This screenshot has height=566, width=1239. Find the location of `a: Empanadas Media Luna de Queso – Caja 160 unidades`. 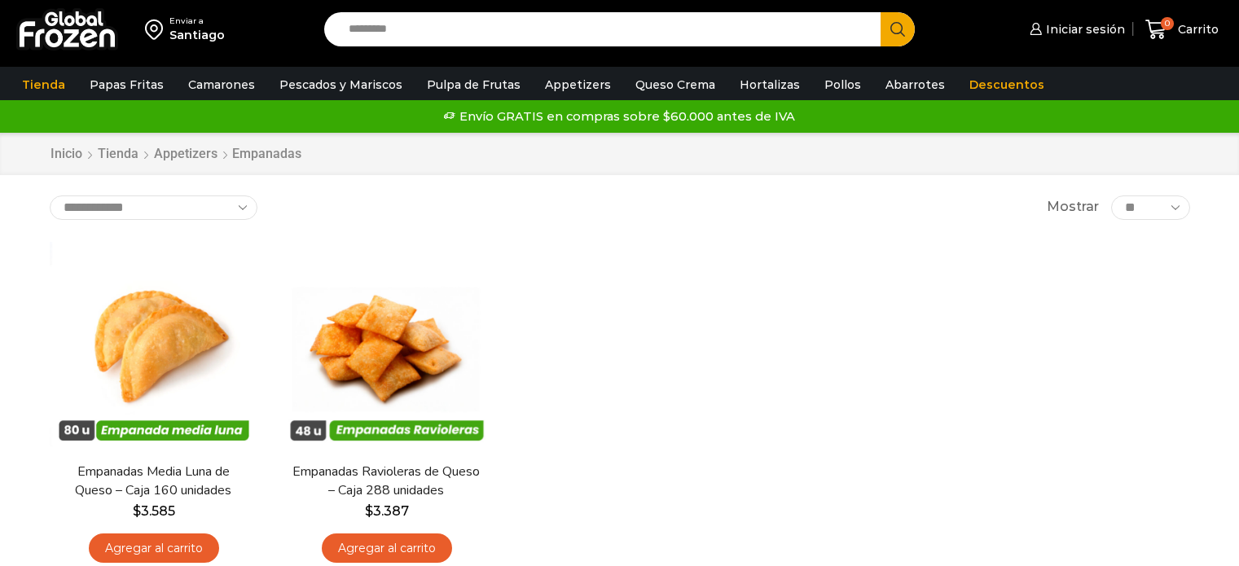

a: Empanadas Media Luna de Queso – Caja 160 unidades is located at coordinates (153, 482).